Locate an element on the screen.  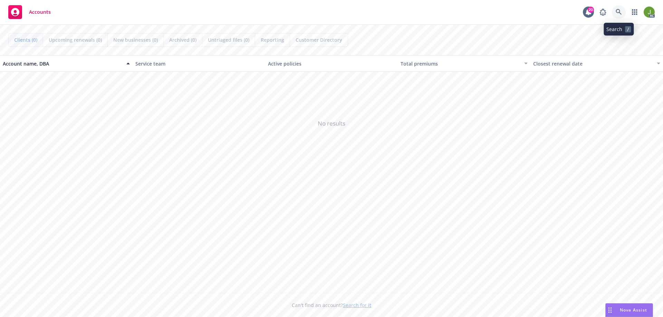
a: Search for it is located at coordinates (357, 305).